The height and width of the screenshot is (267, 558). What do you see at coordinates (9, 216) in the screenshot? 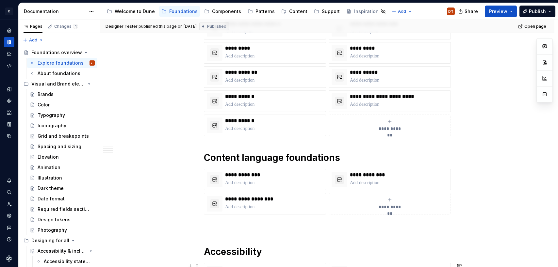
I see `div: Settings` at bounding box center [9, 216].